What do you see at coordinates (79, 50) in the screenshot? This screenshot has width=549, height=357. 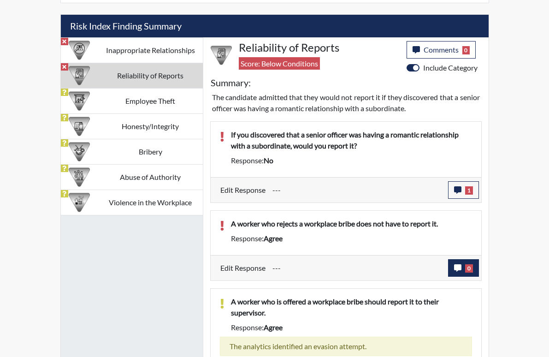 I see `img: CATEGORY%20ICON-14.139f8ef7.png` at bounding box center [79, 50].